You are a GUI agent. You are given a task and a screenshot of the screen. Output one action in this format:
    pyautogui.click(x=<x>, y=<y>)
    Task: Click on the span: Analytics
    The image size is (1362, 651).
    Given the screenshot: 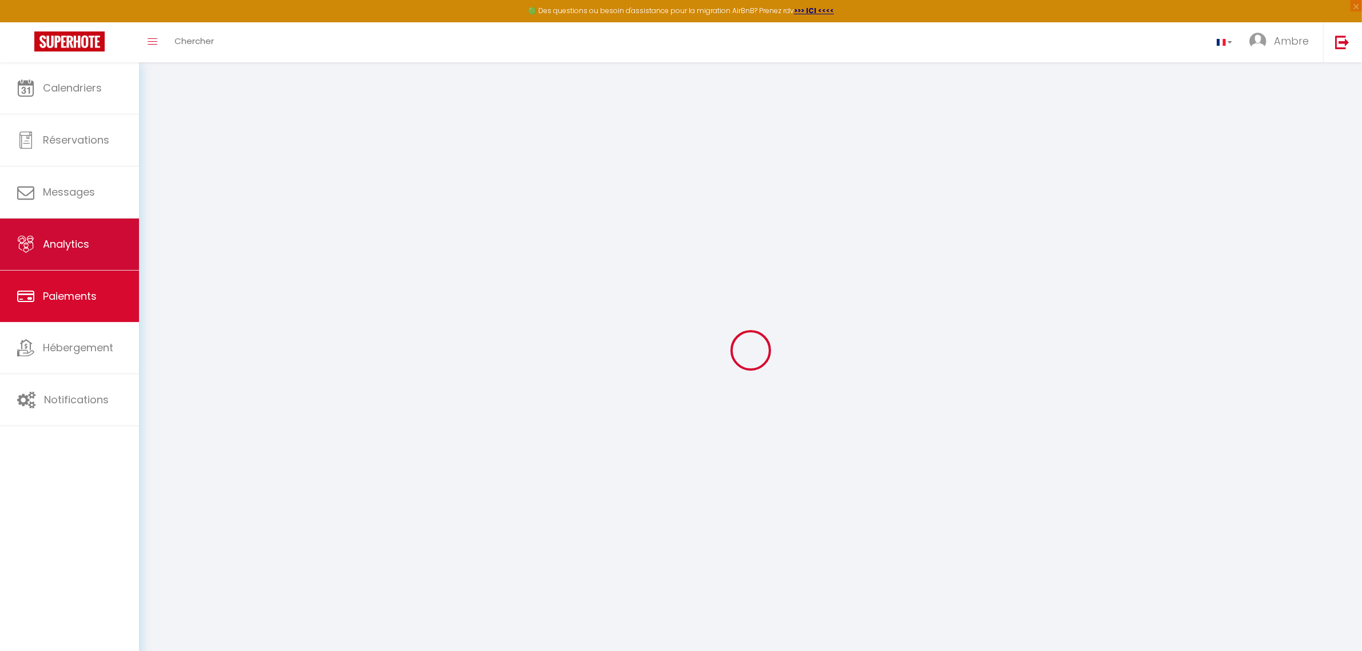 What is the action you would take?
    pyautogui.click(x=66, y=244)
    